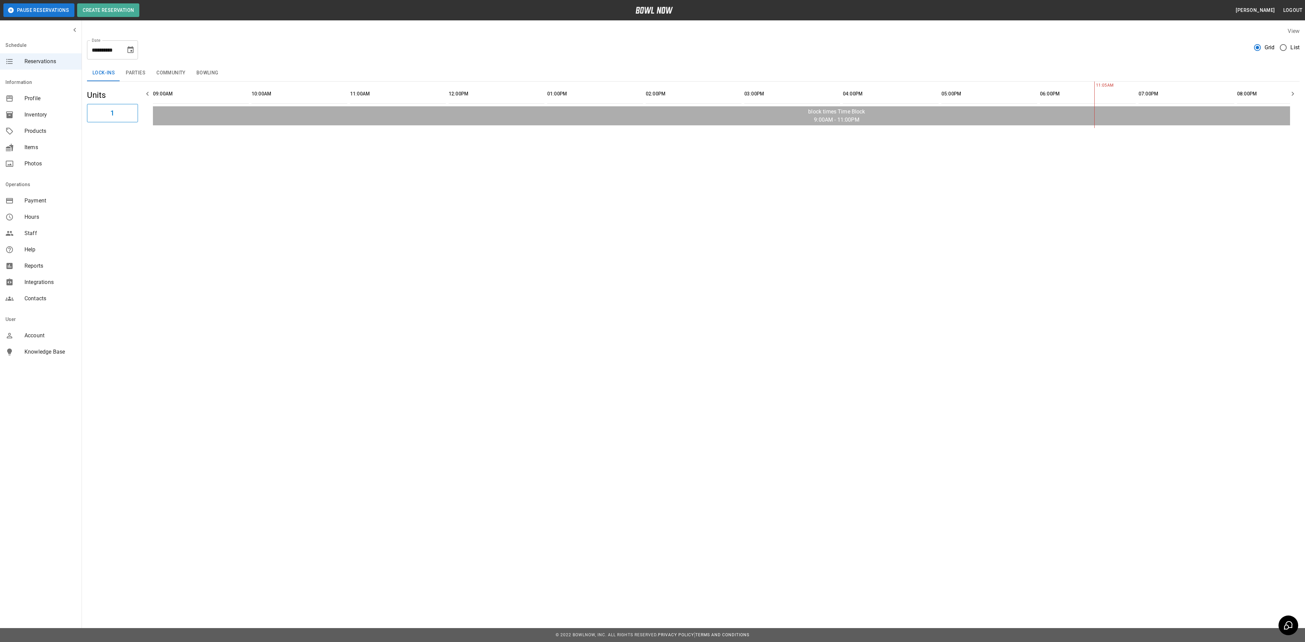 This screenshot has height=642, width=1305. I want to click on a: Terms and Conditions, so click(722, 635).